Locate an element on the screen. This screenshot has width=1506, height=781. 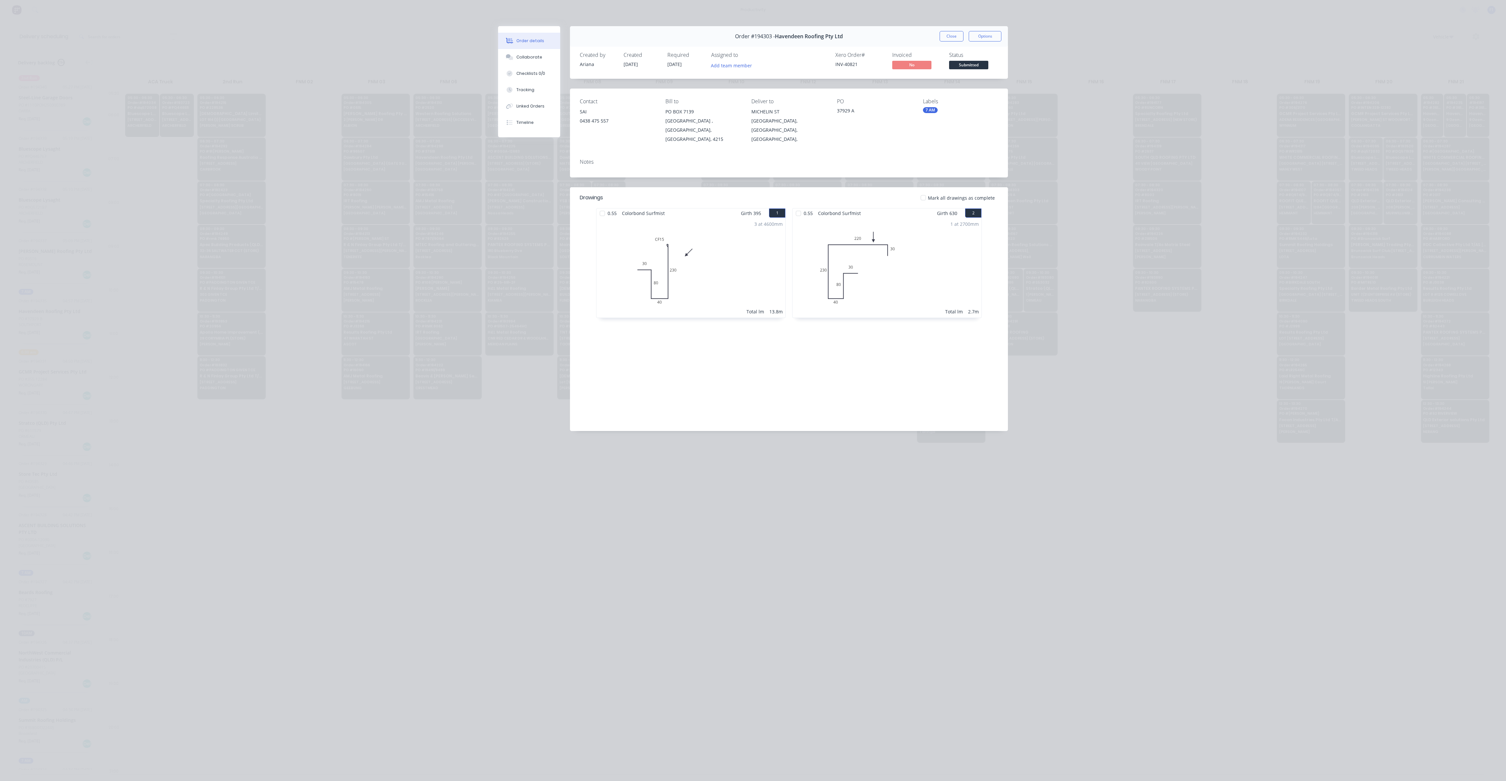
div: 3 at 4600mm is located at coordinates (768, 224).